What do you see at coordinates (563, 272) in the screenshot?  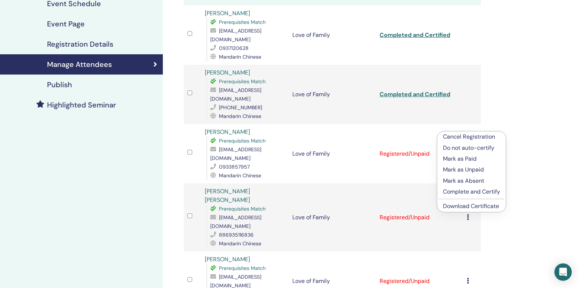 I see `div: Open Intercom Messenger` at bounding box center [563, 272].